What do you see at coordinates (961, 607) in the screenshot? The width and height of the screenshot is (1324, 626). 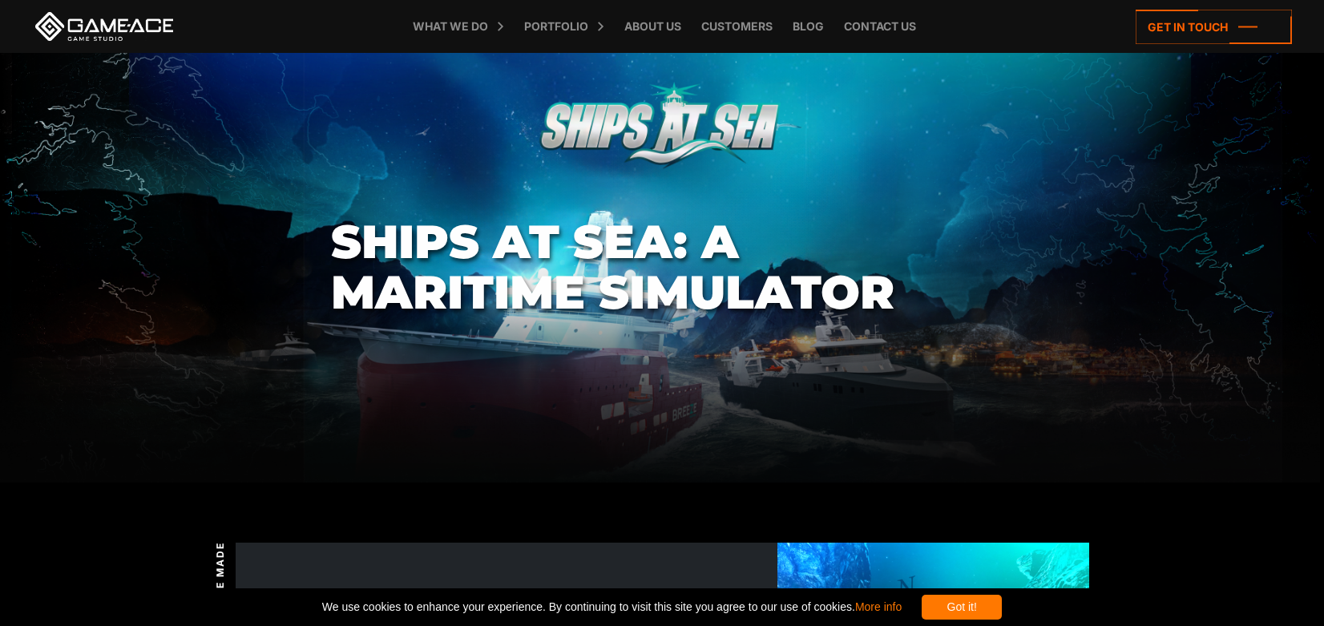 I see `div: Got it!` at bounding box center [961, 607].